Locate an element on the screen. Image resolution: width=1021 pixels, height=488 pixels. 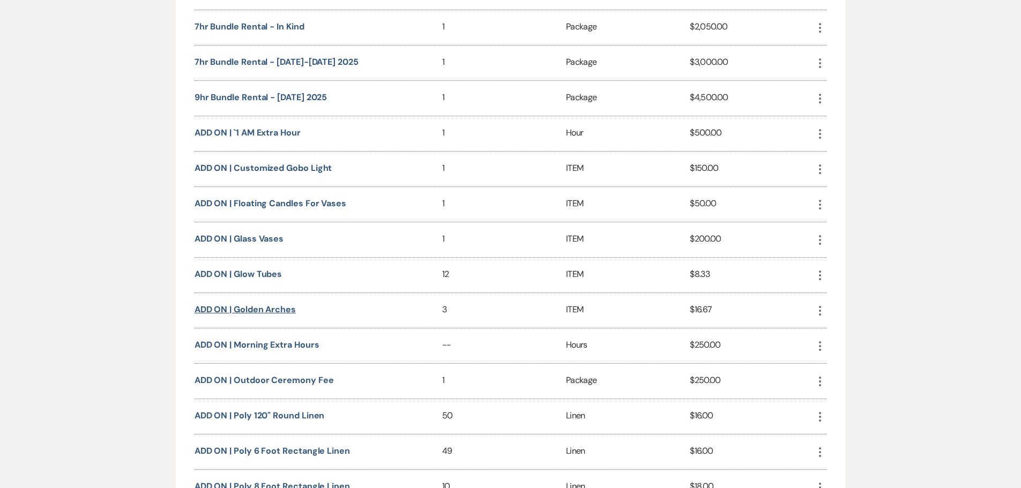
div: $3,000.00 is located at coordinates (751, 63).